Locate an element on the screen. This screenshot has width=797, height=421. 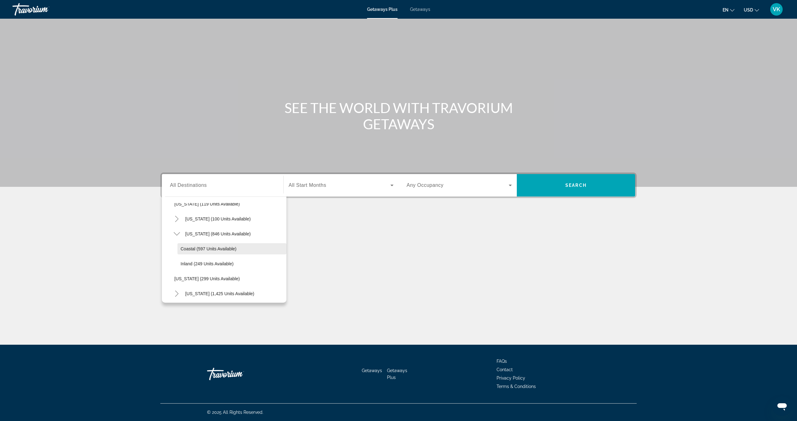
button: Coastal (597 units available) is located at coordinates (232, 249).